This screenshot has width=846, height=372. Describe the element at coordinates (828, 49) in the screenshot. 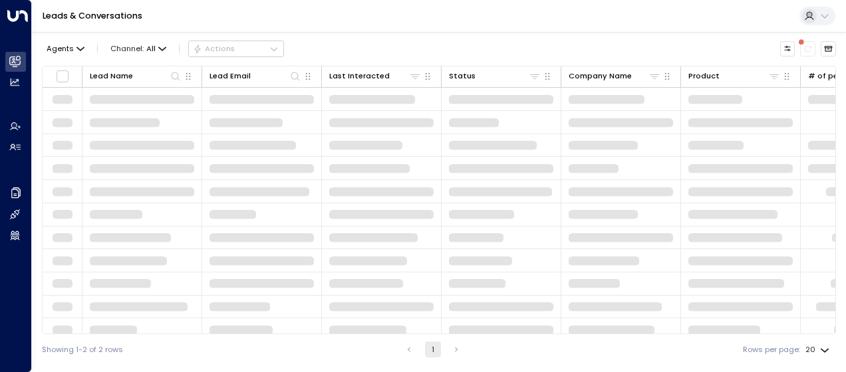

I see `button: Archived Leads` at that location.